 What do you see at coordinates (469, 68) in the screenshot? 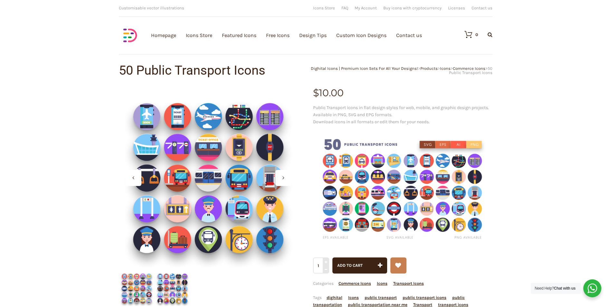
I see `span: Commerce Icons` at bounding box center [469, 68].